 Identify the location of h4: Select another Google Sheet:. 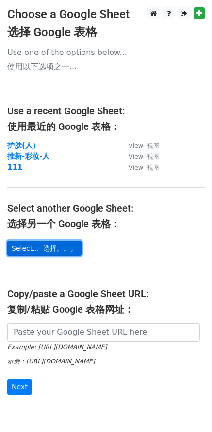
(106, 218).